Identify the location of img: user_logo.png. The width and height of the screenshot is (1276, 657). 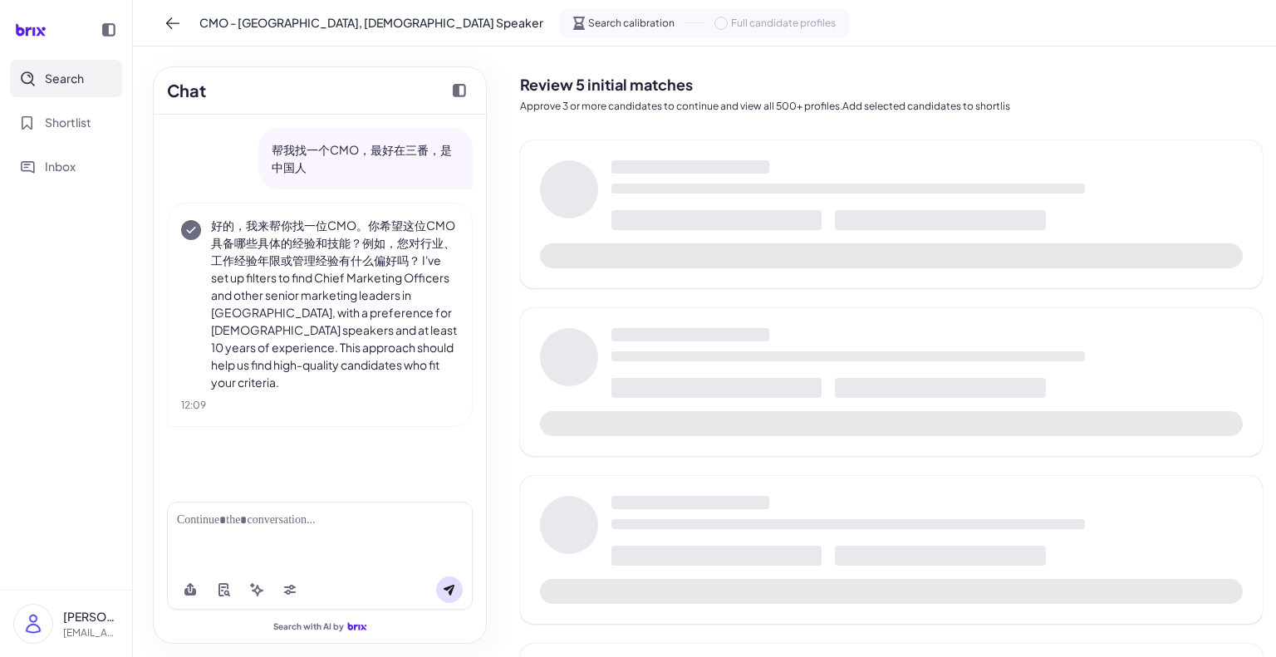
(33, 624).